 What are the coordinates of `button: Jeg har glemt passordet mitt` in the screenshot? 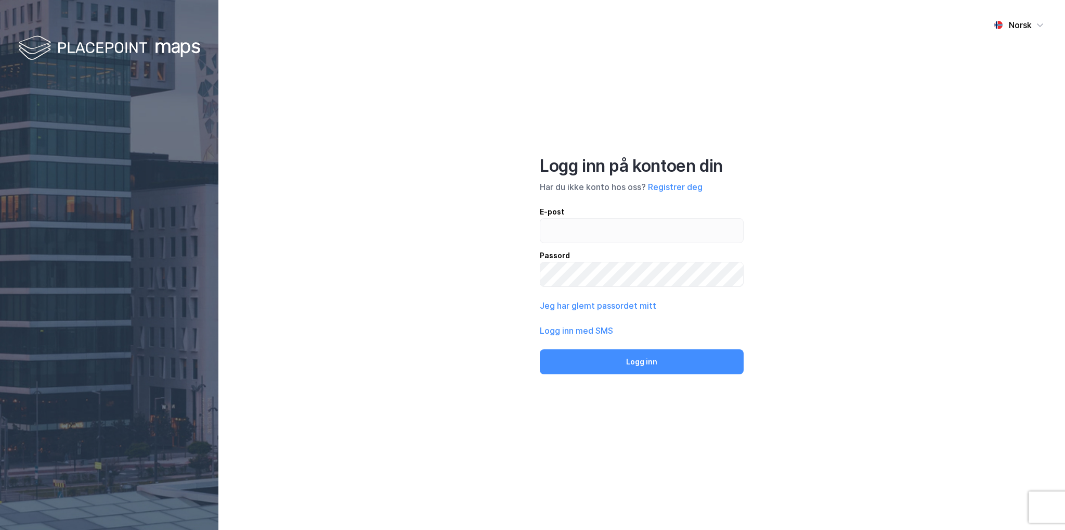 It's located at (598, 305).